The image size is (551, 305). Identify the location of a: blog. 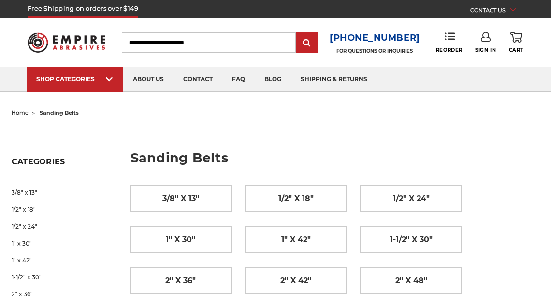
(273, 79).